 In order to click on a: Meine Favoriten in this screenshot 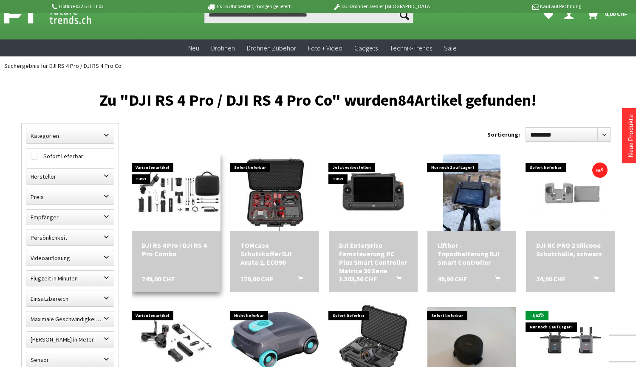, I will do `click(548, 15)`.